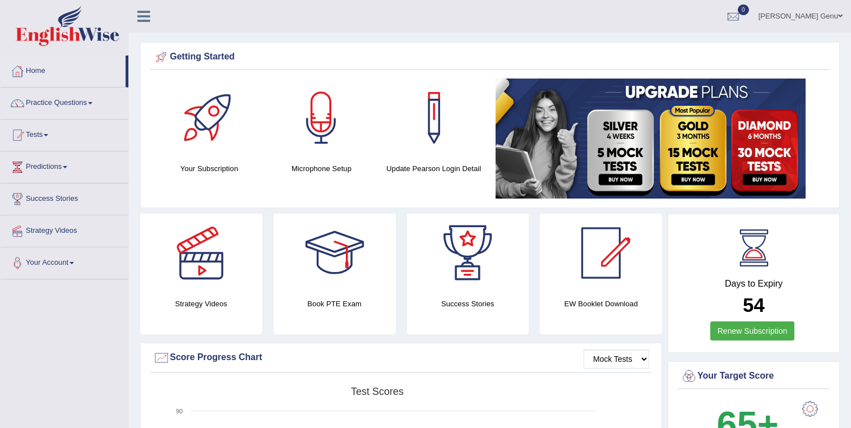  What do you see at coordinates (64, 101) in the screenshot?
I see `a: Practice Questions` at bounding box center [64, 101].